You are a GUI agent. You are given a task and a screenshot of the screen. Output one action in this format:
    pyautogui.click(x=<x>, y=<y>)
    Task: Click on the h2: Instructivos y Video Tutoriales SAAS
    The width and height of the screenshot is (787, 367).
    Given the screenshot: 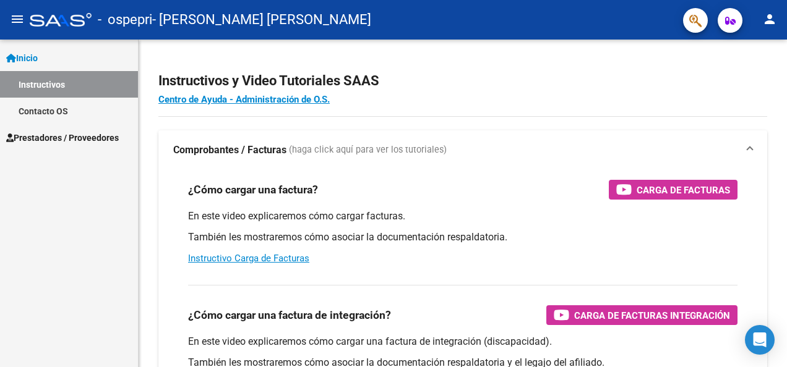 What is the action you would take?
    pyautogui.click(x=463, y=81)
    